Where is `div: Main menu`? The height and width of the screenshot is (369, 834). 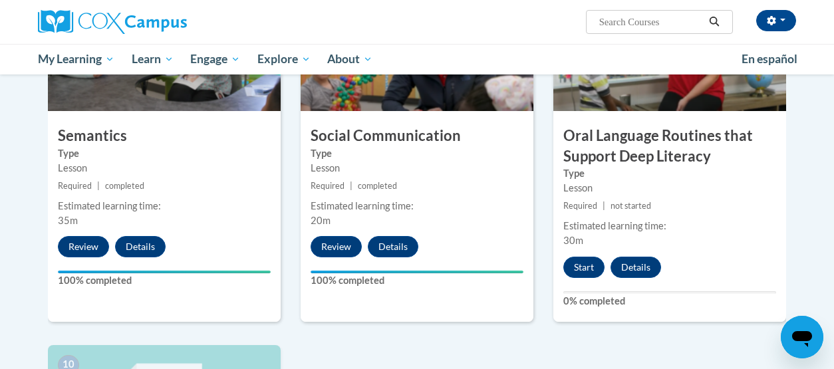
div: Main menu is located at coordinates (417, 59).